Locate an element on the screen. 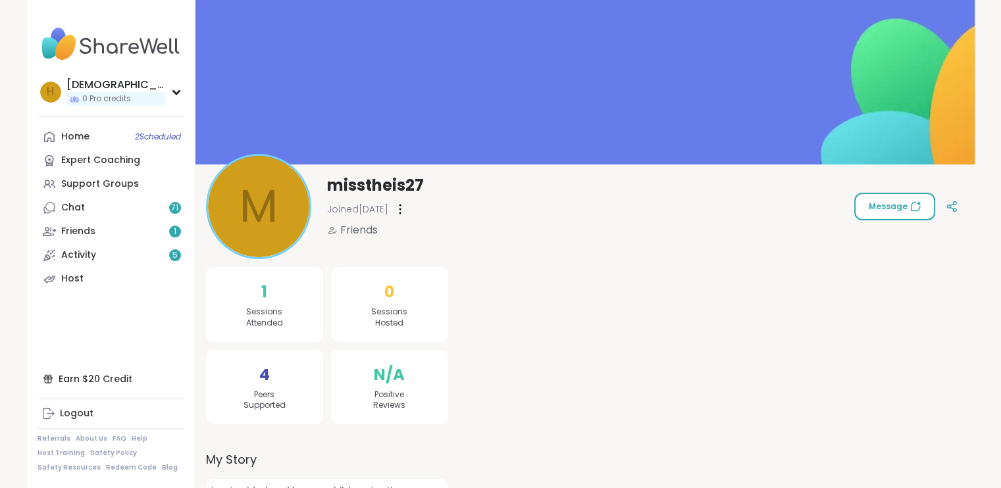 The image size is (1001, 488). a: About Us is located at coordinates (91, 439).